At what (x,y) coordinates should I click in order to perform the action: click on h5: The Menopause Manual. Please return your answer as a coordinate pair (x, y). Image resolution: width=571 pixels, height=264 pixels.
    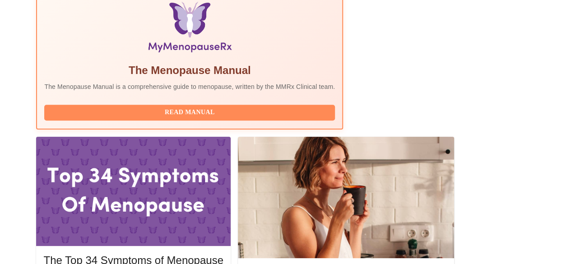
    Looking at the image, I should click on (189, 70).